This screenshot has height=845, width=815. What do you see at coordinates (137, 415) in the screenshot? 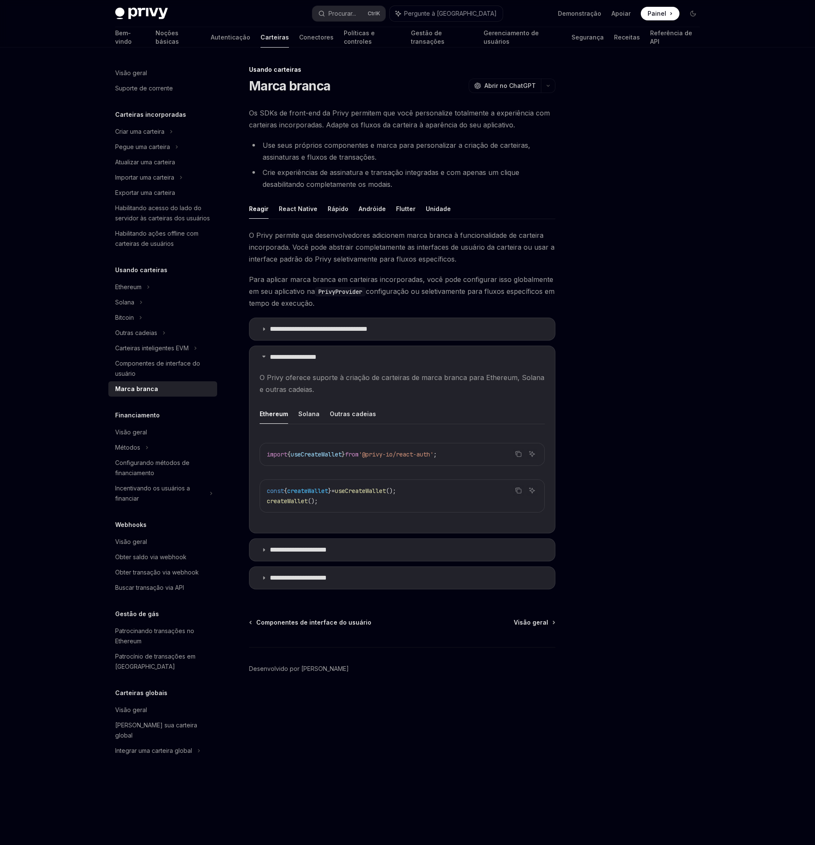
I see `font: Financiamento` at bounding box center [137, 415].